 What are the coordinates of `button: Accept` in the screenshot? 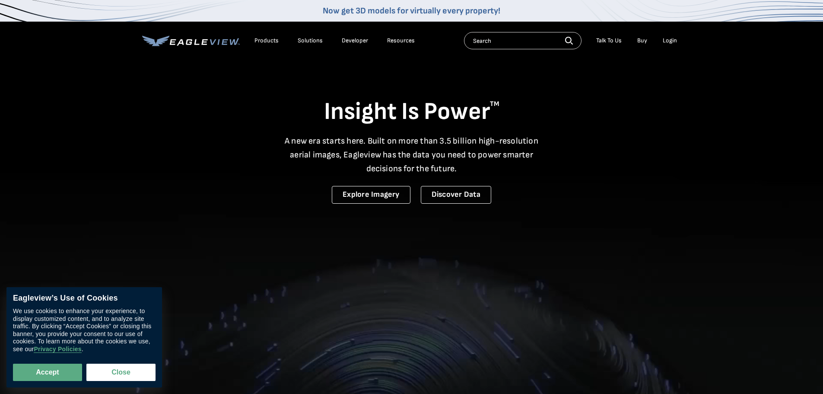 It's located at (48, 372).